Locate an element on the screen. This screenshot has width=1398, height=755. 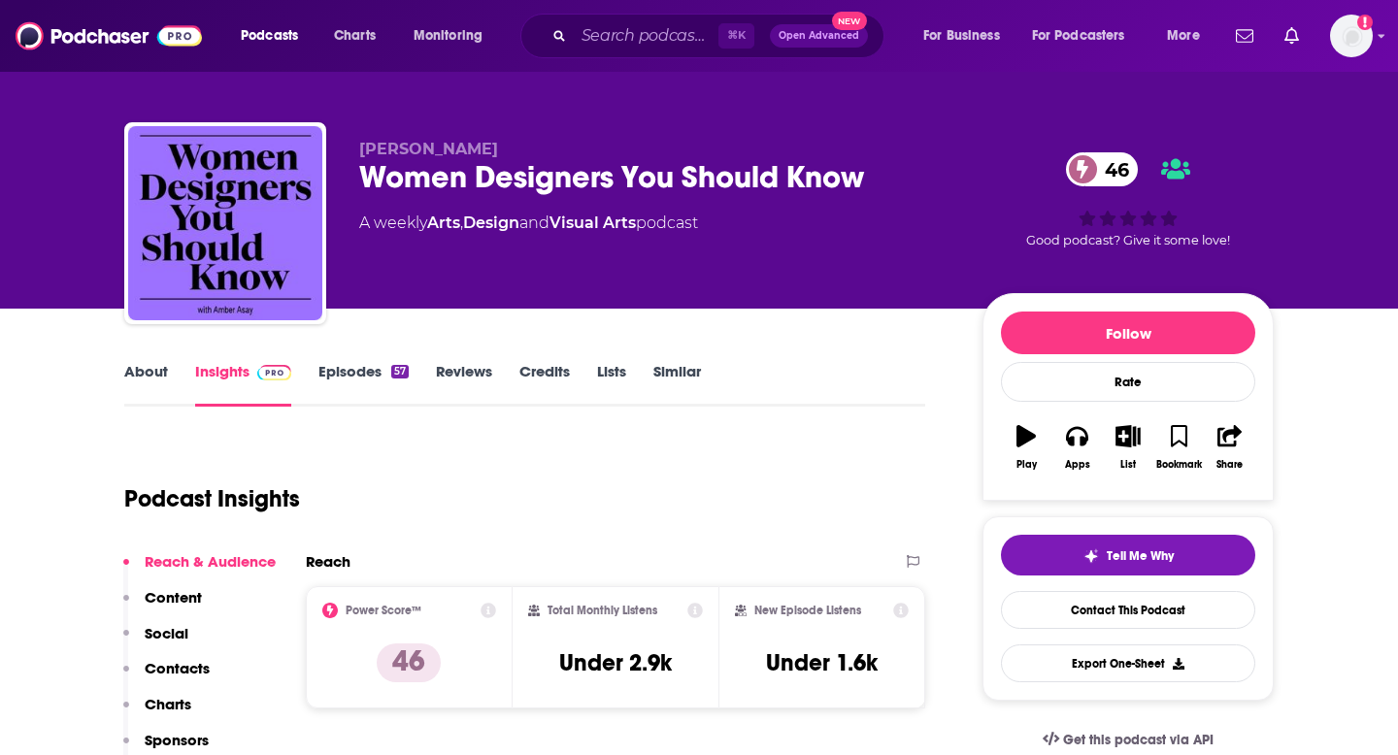
button: Follow is located at coordinates (1128, 333).